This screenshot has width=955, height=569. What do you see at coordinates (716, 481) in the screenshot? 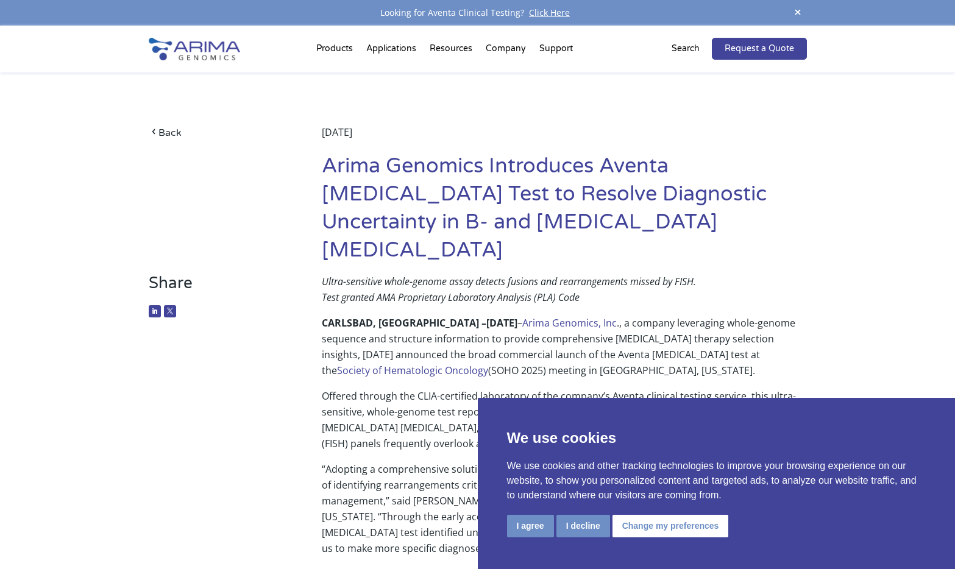
I see `p: We use cookies and other tracking technologies to improve your browsing experience on our website...` at bounding box center [716, 481].